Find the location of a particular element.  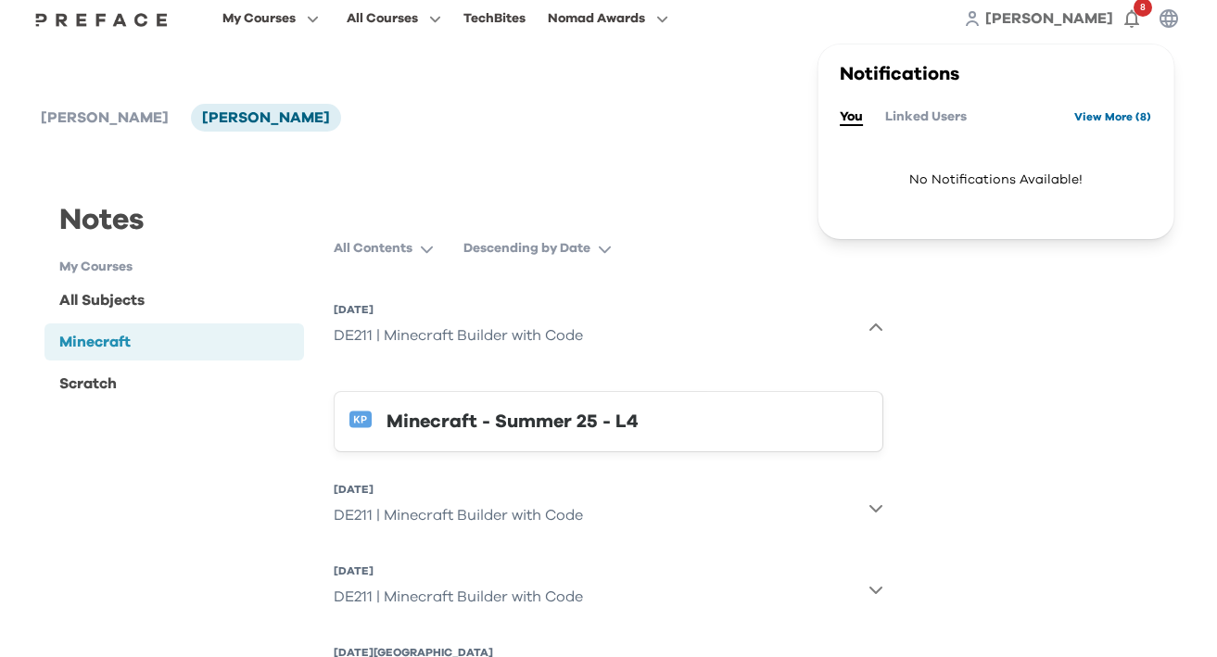

button: My Courses is located at coordinates (271, 19).